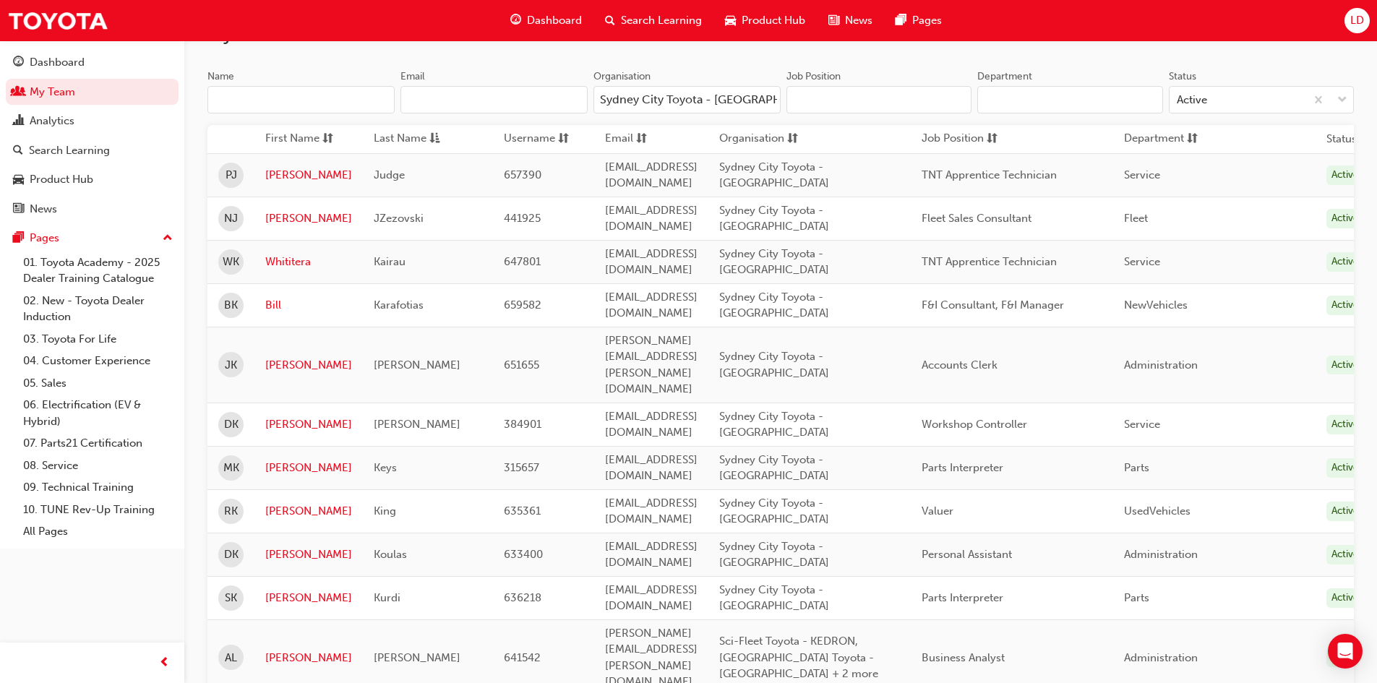 Image resolution: width=1377 pixels, height=683 pixels. I want to click on span: Kurdi, so click(387, 598).